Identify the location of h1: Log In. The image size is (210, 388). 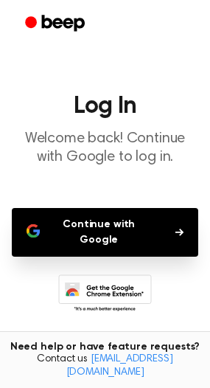
(105, 106).